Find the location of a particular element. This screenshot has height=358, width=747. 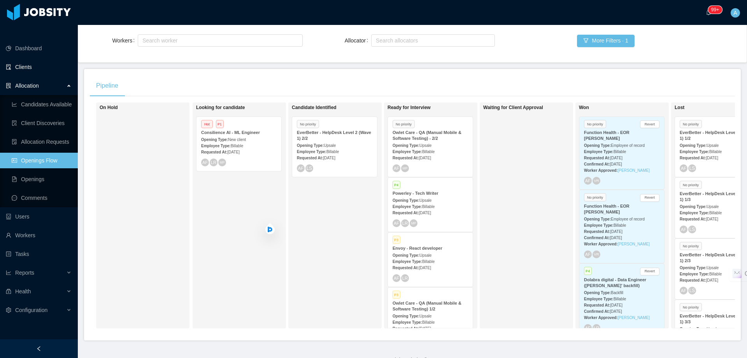

strong: EverBetter - HelpDesk Level 2 (Wave 1) 2/2 is located at coordinates (334, 135).